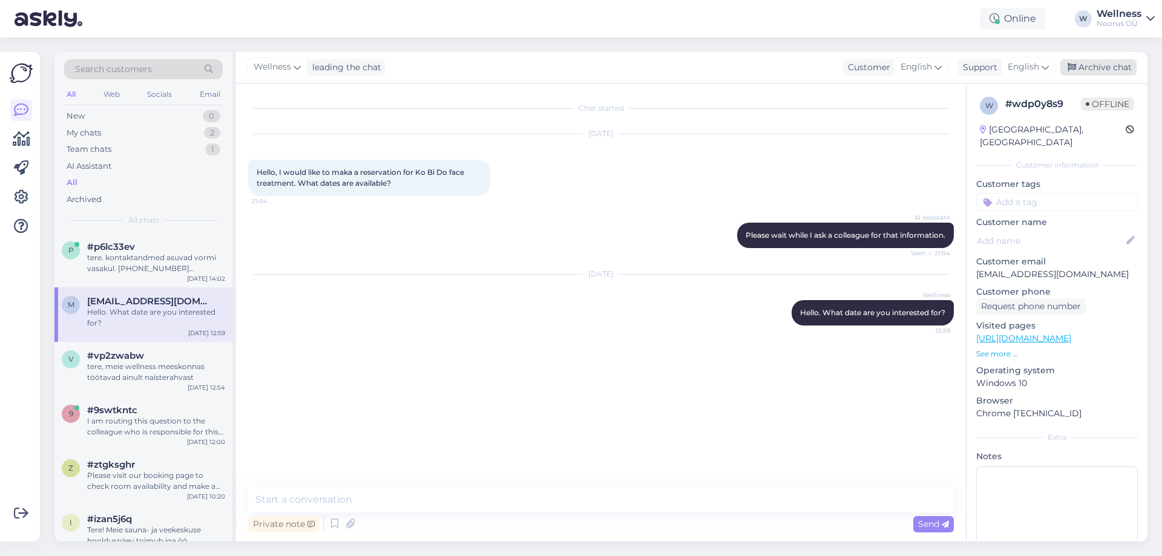 This screenshot has height=556, width=1162. What do you see at coordinates (1084, 19) in the screenshot?
I see `div: W` at bounding box center [1084, 19].